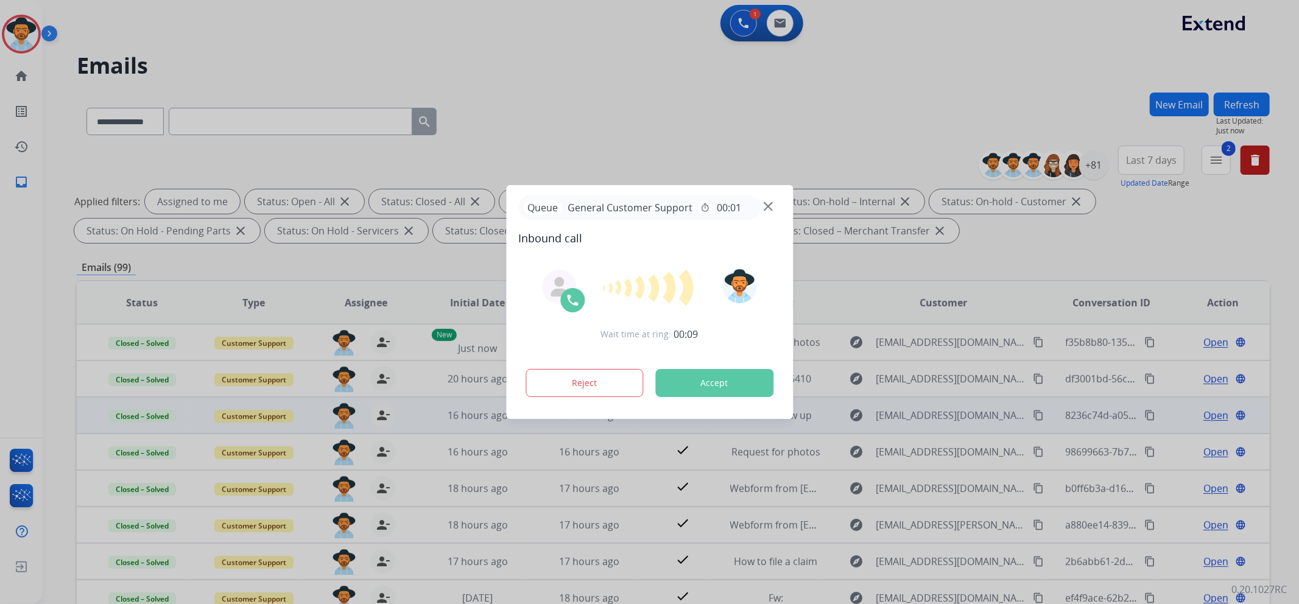  What do you see at coordinates (585, 383) in the screenshot?
I see `button: Reject` at bounding box center [585, 383].